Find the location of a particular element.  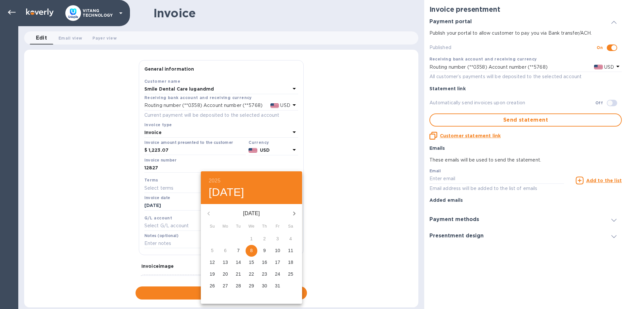

p: 22 is located at coordinates (252, 274).